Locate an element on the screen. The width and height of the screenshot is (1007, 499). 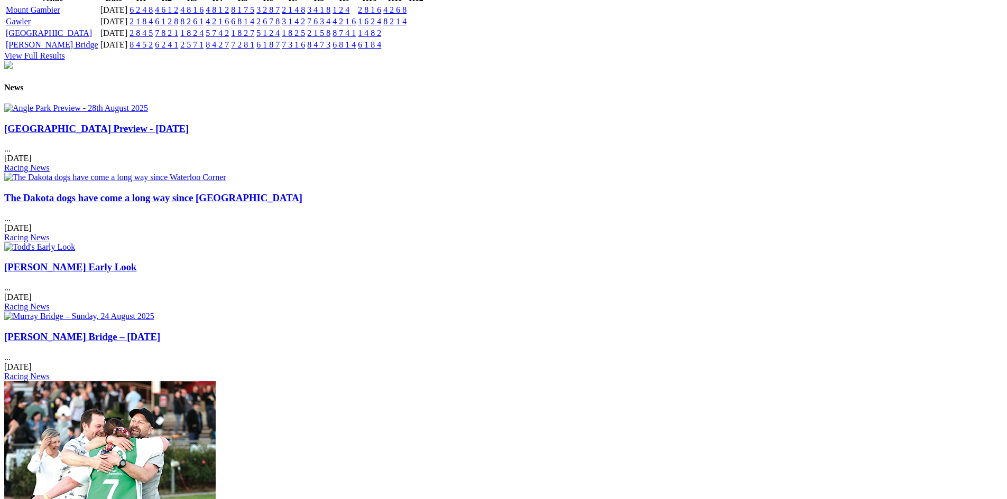
a: Gawler is located at coordinates (18, 21).